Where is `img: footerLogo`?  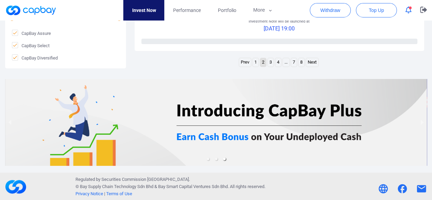
img: footerLogo is located at coordinates (16, 187).